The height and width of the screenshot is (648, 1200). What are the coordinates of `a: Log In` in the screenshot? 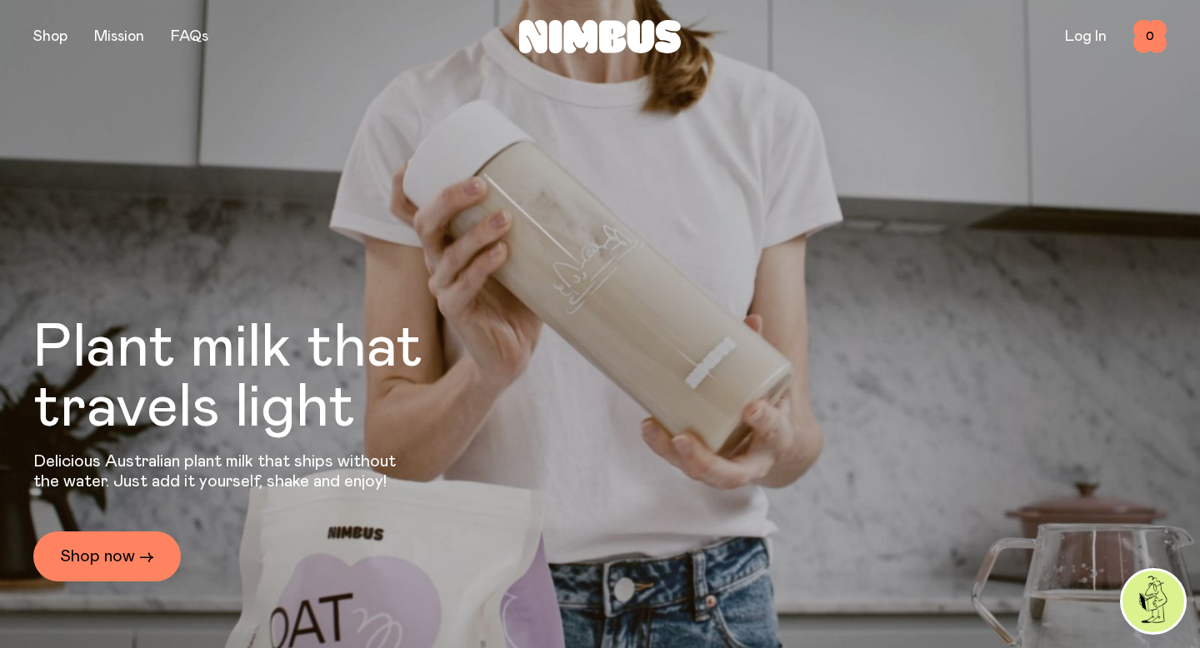 It's located at (1086, 37).